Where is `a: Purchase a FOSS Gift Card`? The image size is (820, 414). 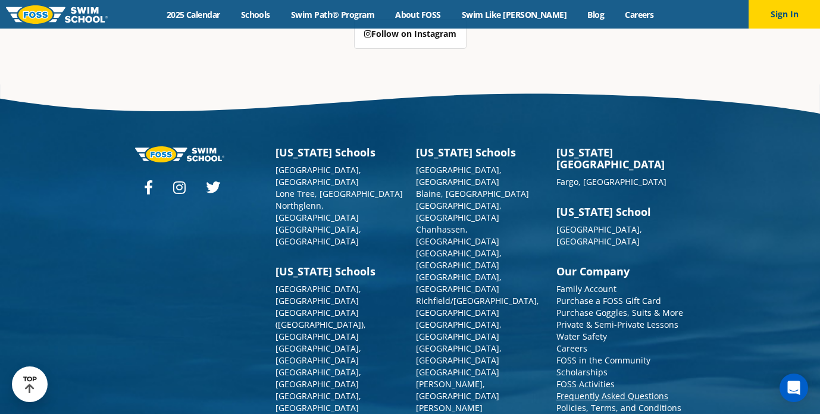
a: Purchase a FOSS Gift Card is located at coordinates (609, 300).